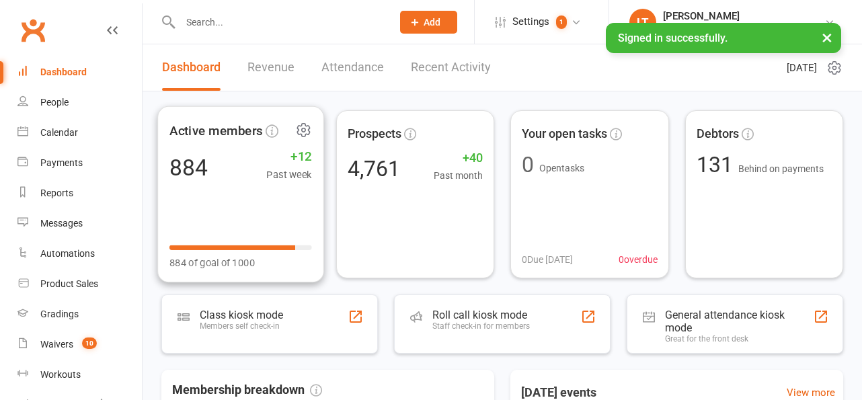  What do you see at coordinates (717, 165) in the screenshot?
I see `span: 131` at bounding box center [717, 165].